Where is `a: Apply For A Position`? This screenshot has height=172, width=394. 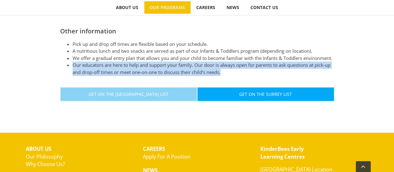
a: Apply For A Position is located at coordinates (167, 156).